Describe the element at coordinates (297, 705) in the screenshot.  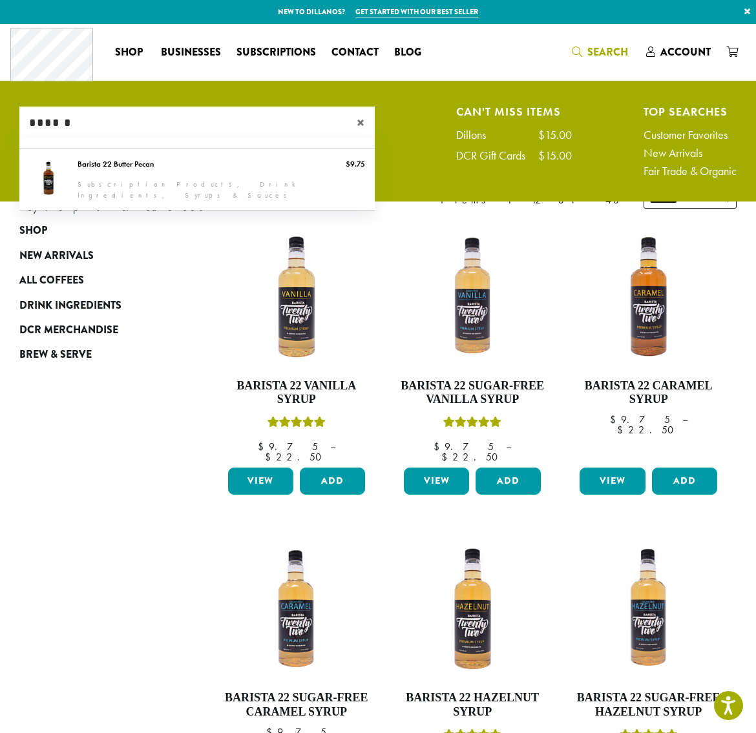
I see `h4: Barista 22 Sugar-Free Caramel Syrup` at that location.